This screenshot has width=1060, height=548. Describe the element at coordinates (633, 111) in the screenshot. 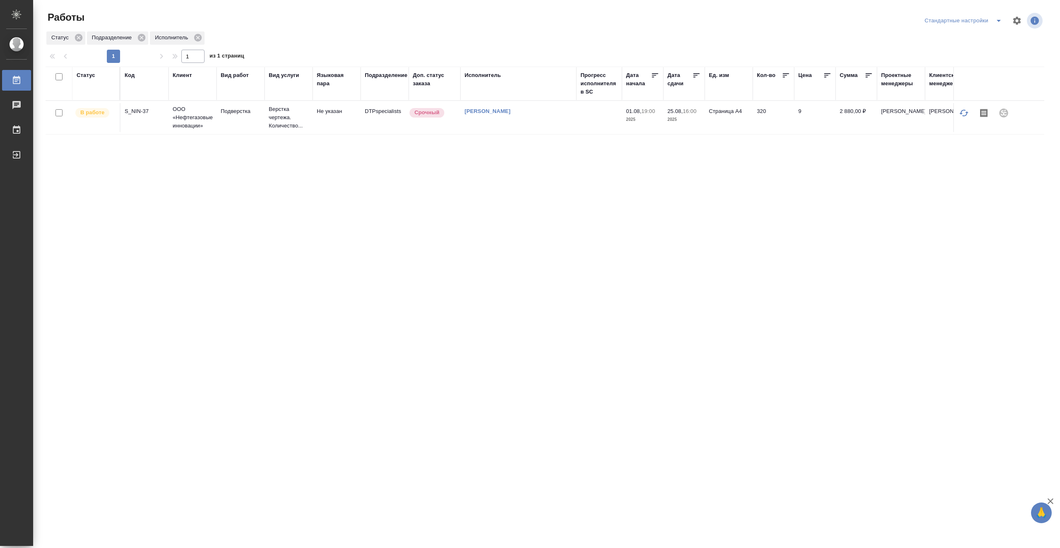

I see `p: 01.08,` at that location.